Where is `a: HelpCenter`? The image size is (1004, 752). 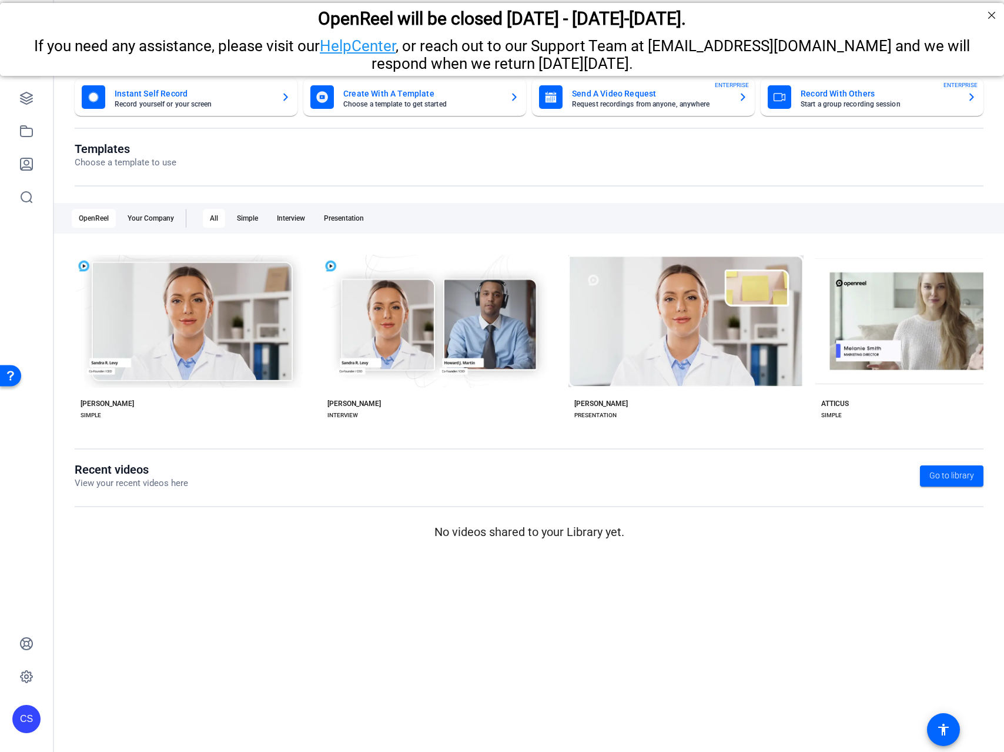 a: HelpCenter is located at coordinates (358, 43).